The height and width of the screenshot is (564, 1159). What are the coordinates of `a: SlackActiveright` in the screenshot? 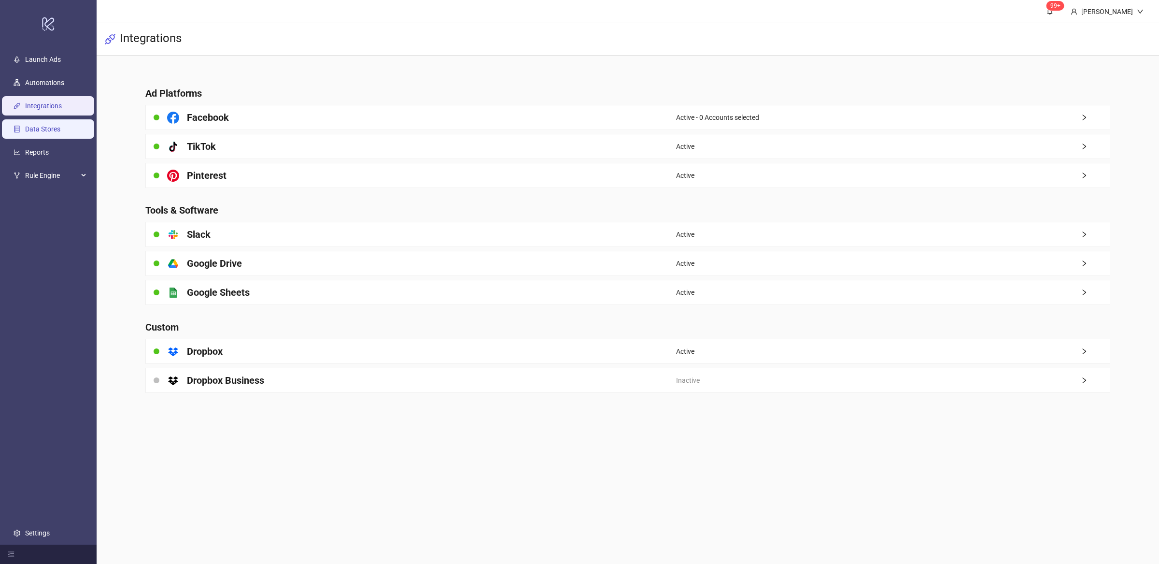 It's located at (628, 234).